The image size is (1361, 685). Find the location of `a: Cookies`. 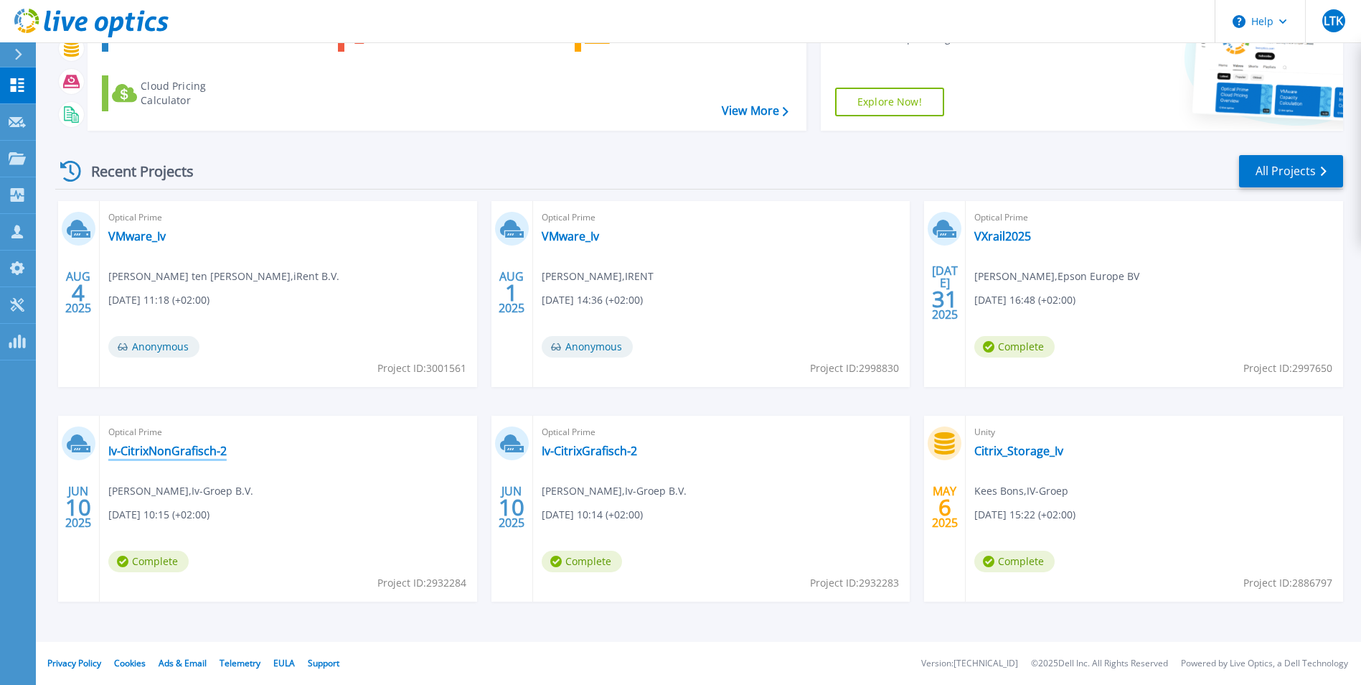

a: Cookies is located at coordinates (130, 662).